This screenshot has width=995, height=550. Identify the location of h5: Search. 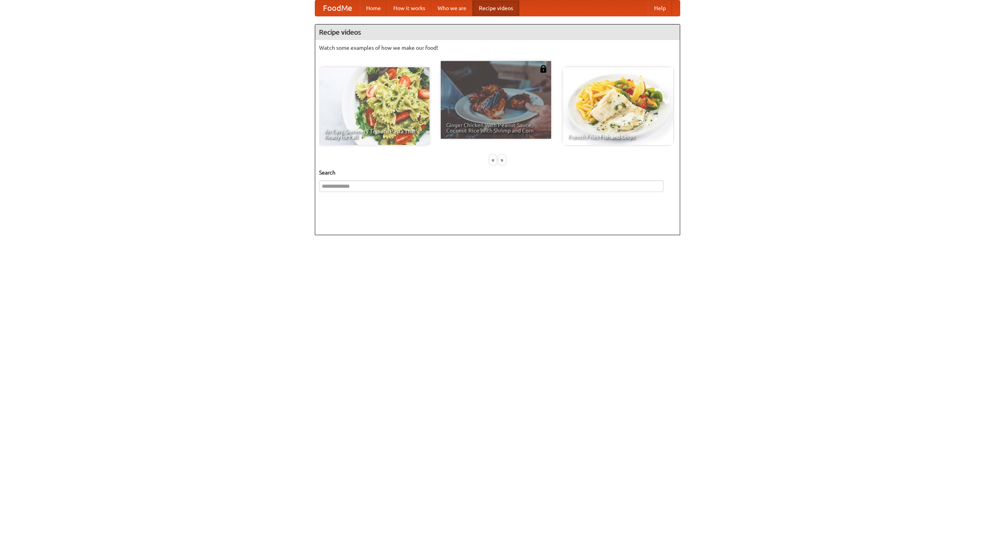
(498, 173).